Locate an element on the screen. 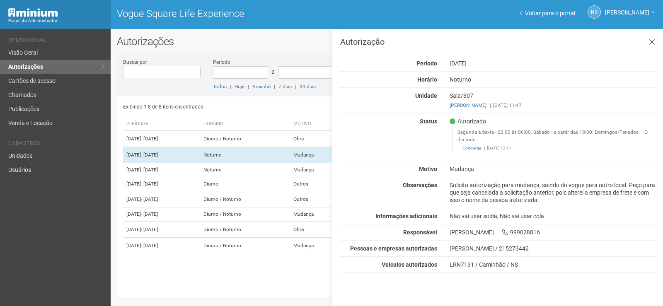 Image resolution: width=663 pixels, height=306 pixels. strong: Horário is located at coordinates (427, 80).